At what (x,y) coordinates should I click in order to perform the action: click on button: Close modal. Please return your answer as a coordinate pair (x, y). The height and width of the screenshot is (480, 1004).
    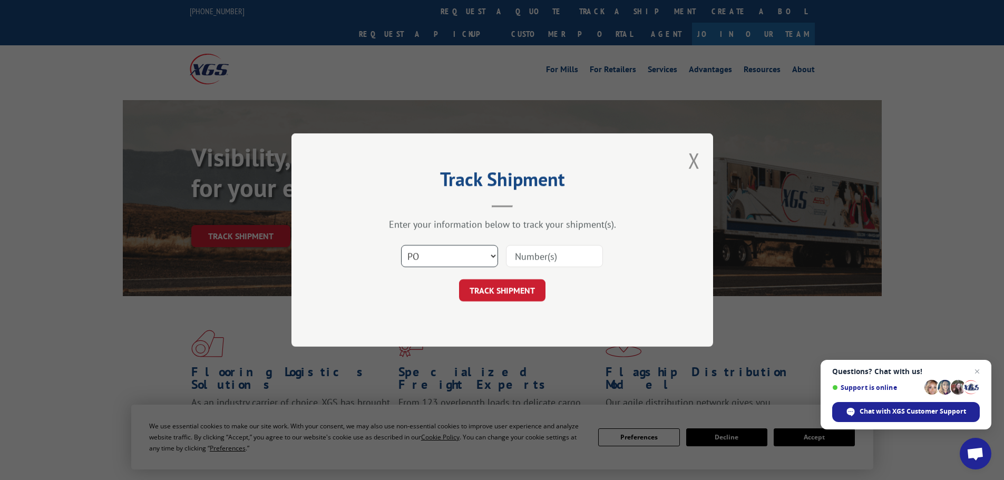
    Looking at the image, I should click on (694, 160).